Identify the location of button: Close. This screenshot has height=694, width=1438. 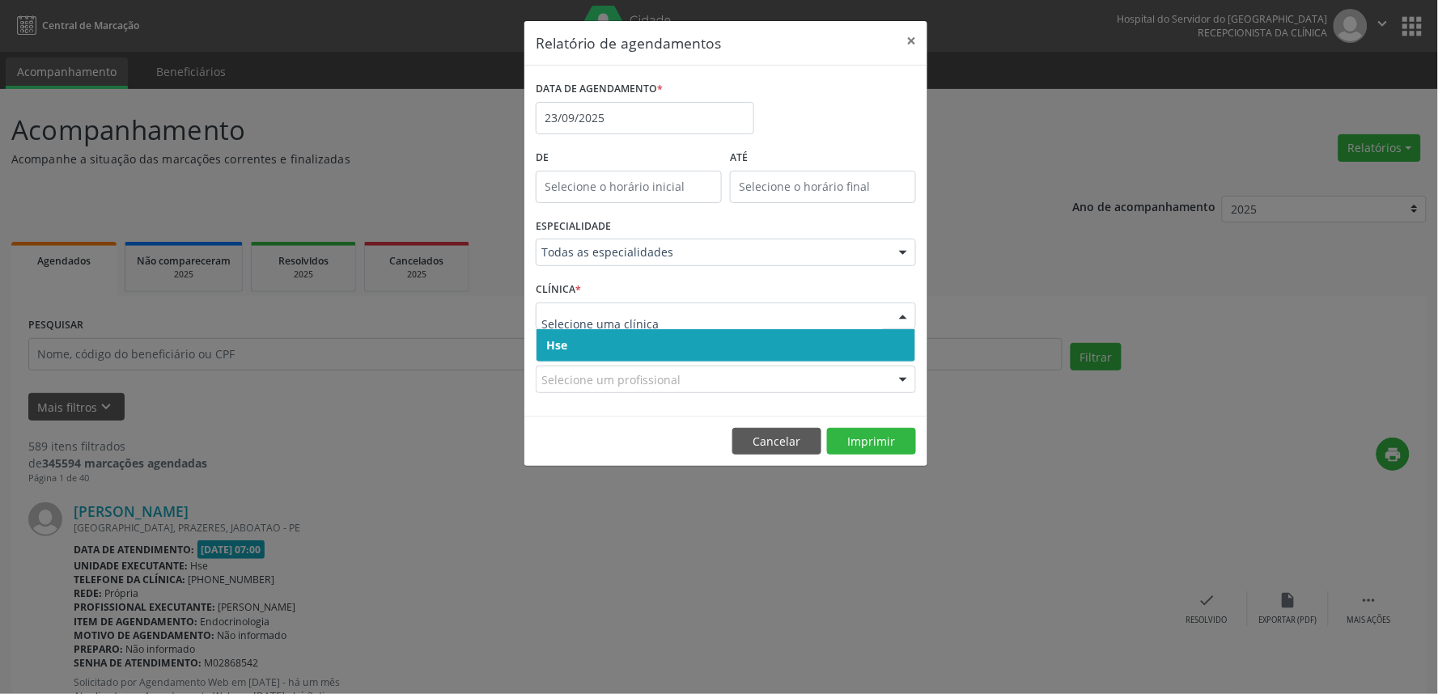
(911, 40).